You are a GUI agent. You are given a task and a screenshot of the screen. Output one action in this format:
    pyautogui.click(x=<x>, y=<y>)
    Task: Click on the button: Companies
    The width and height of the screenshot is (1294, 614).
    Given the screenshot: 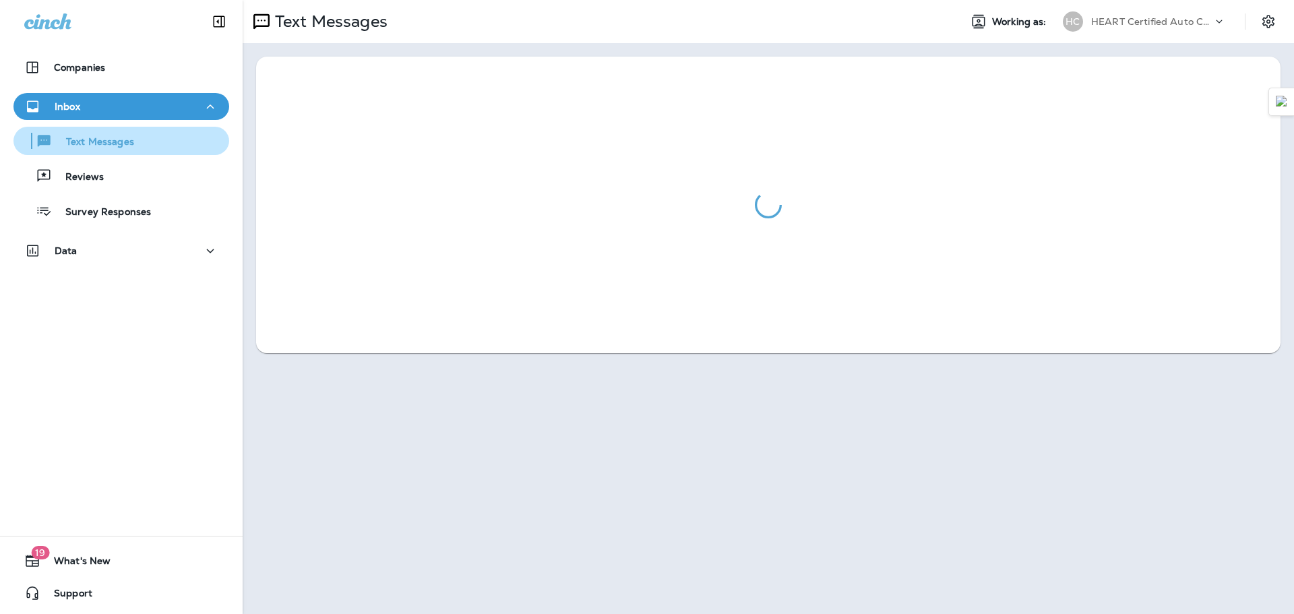 What is the action you would take?
    pyautogui.click(x=121, y=67)
    